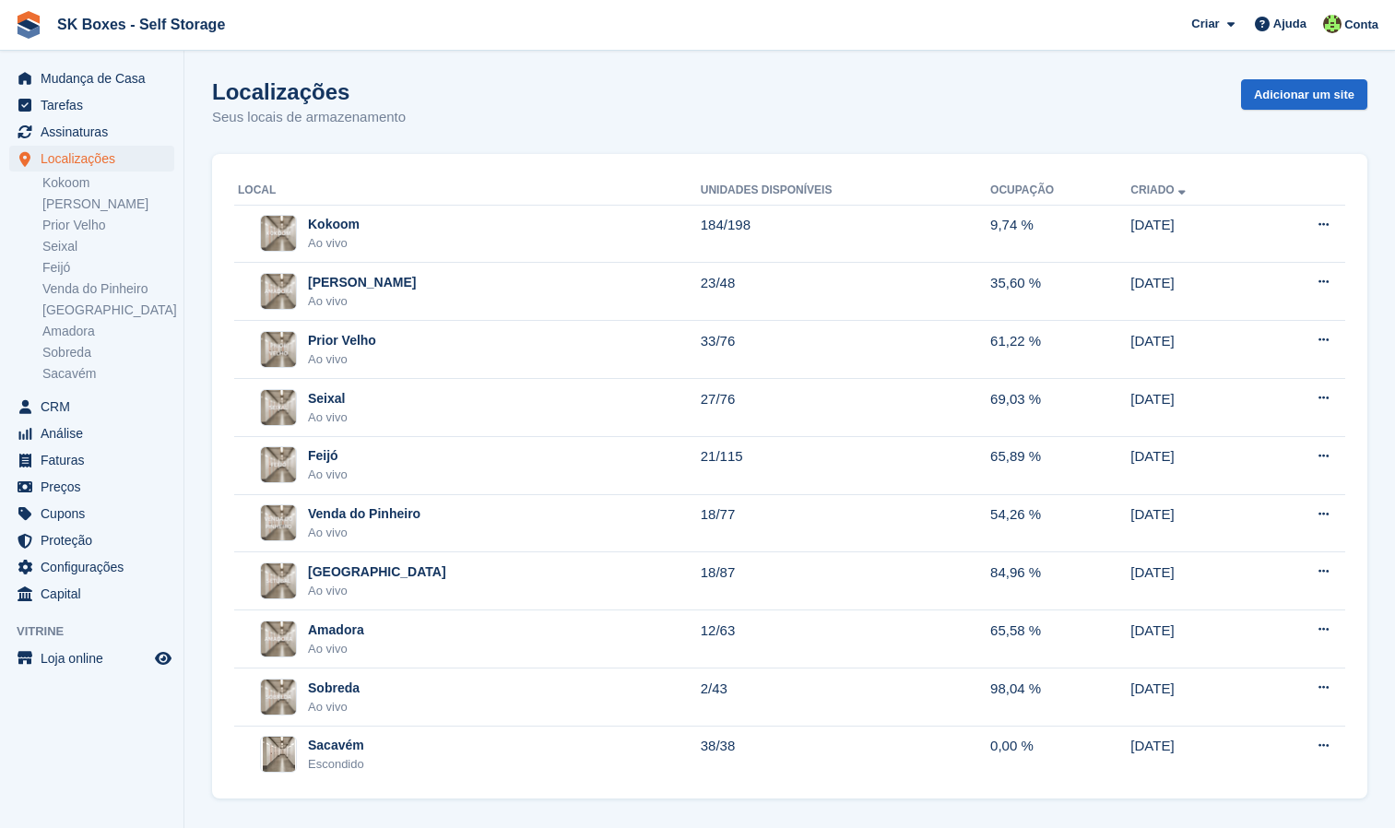  Describe the element at coordinates (96, 159) in the screenshot. I see `span: Localizações` at that location.